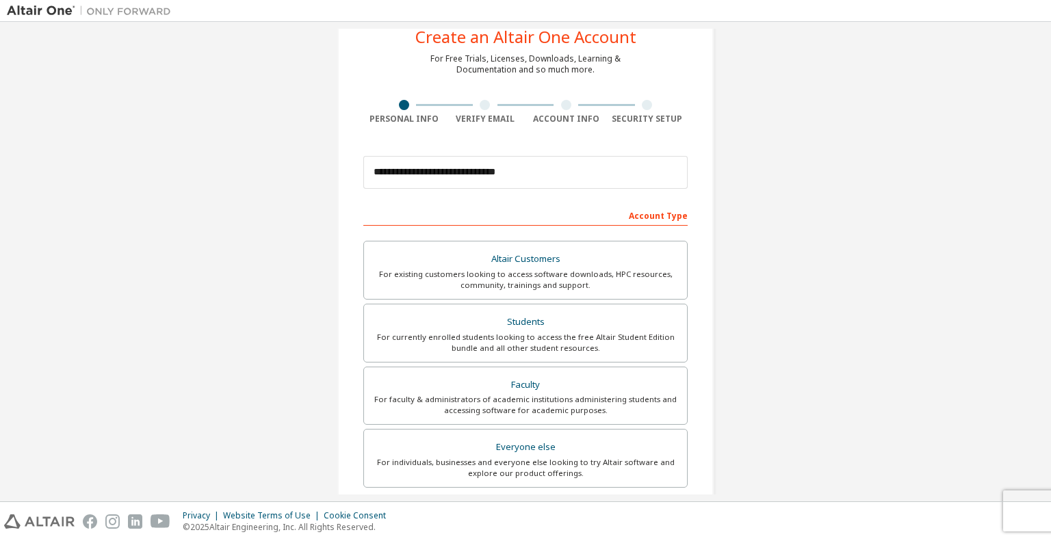 The image size is (1051, 541). Describe the element at coordinates (525, 280) in the screenshot. I see `div: For existing customers looking to access software downloads, HPC resources, community, trainings ...` at that location.